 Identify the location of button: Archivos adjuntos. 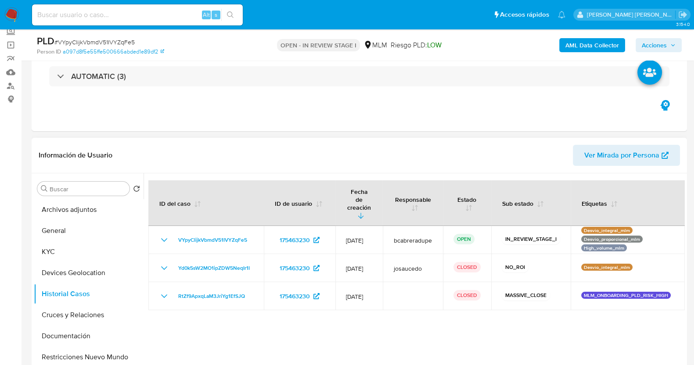
(89, 210).